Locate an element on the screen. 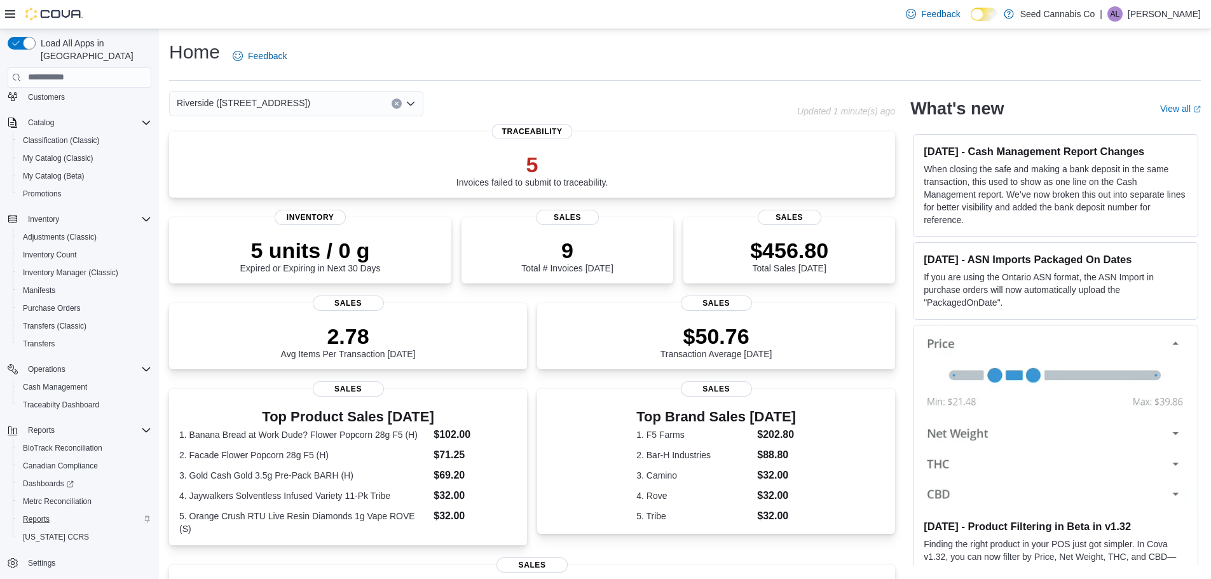  span: Feedback is located at coordinates (940, 14).